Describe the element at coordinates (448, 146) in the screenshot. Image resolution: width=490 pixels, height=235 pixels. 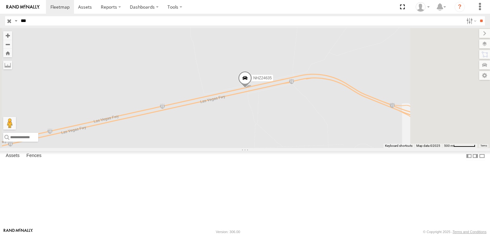
I see `span: 500 m` at that location.